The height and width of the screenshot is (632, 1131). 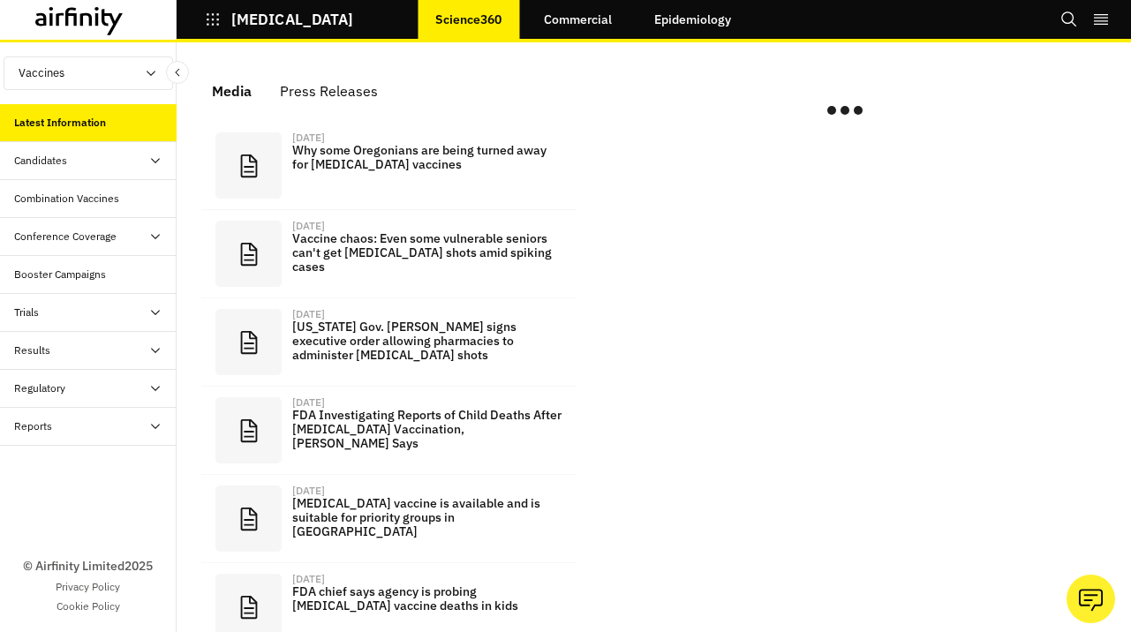 I want to click on div: Candidates, so click(x=41, y=161).